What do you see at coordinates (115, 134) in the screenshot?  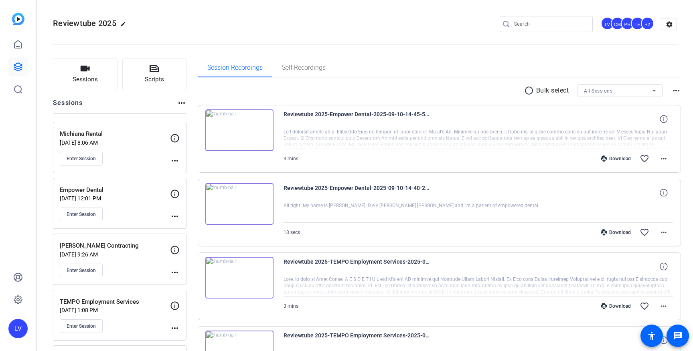 I see `p: Michiana Rental` at bounding box center [115, 134].